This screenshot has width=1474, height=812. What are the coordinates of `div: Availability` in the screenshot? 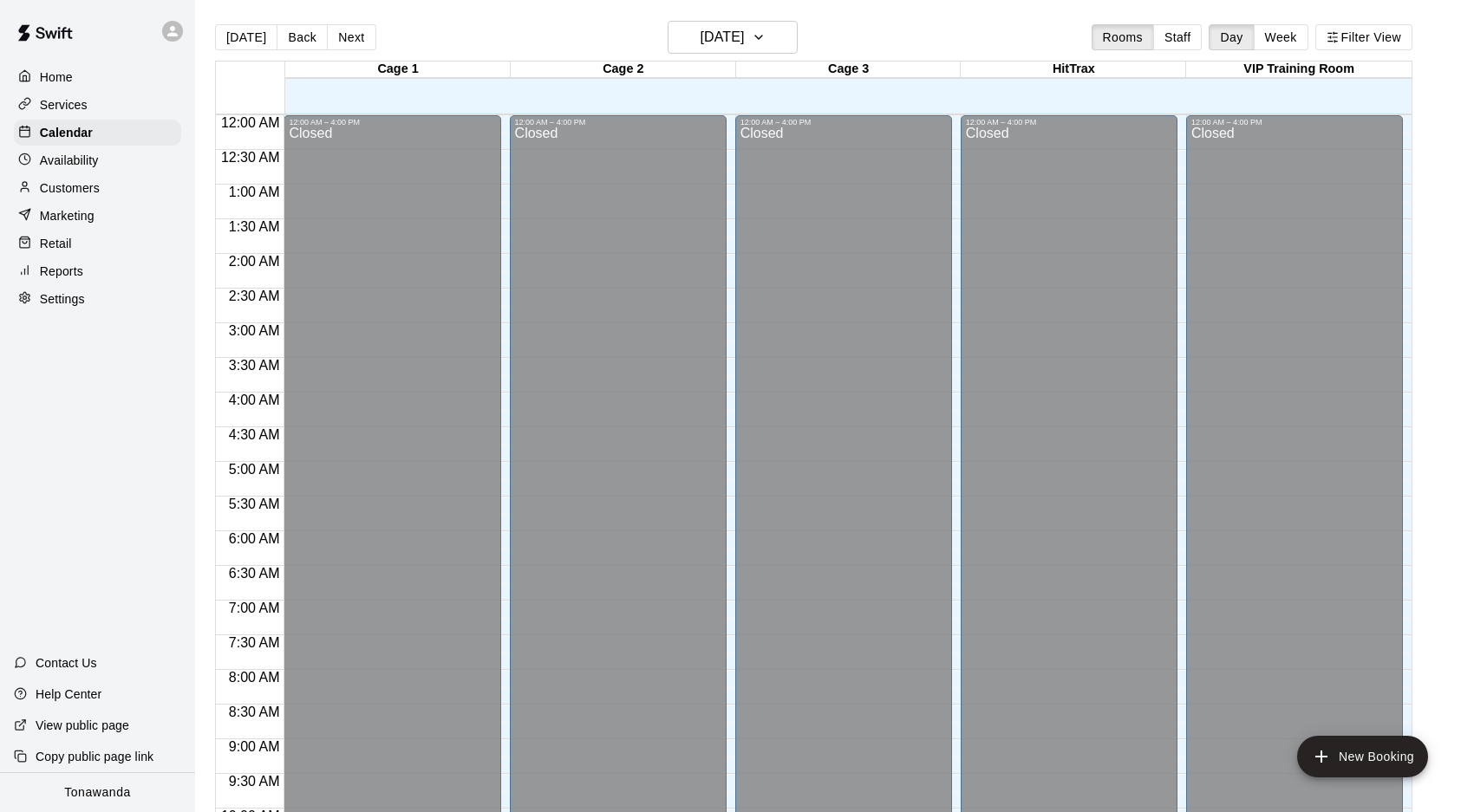 It's located at (97, 160).